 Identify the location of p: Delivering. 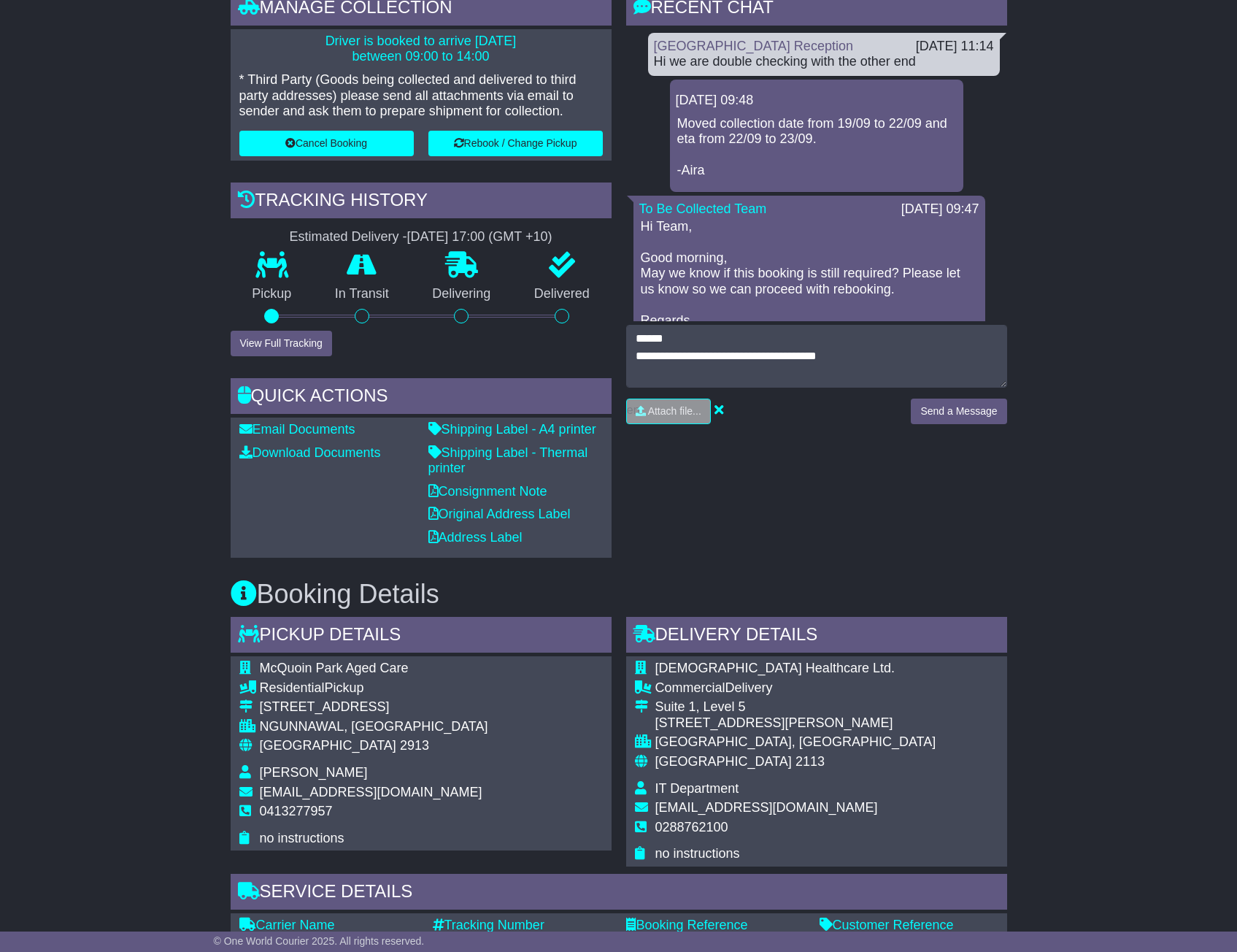
(462, 294).